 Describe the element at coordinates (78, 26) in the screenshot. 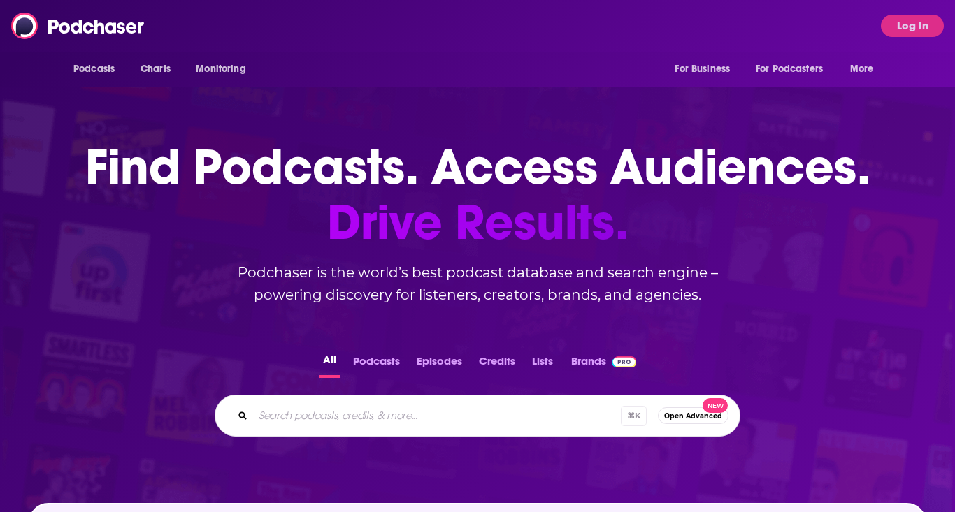

I see `a: Podchaser - Follow, Share and Rate Podcasts` at that location.